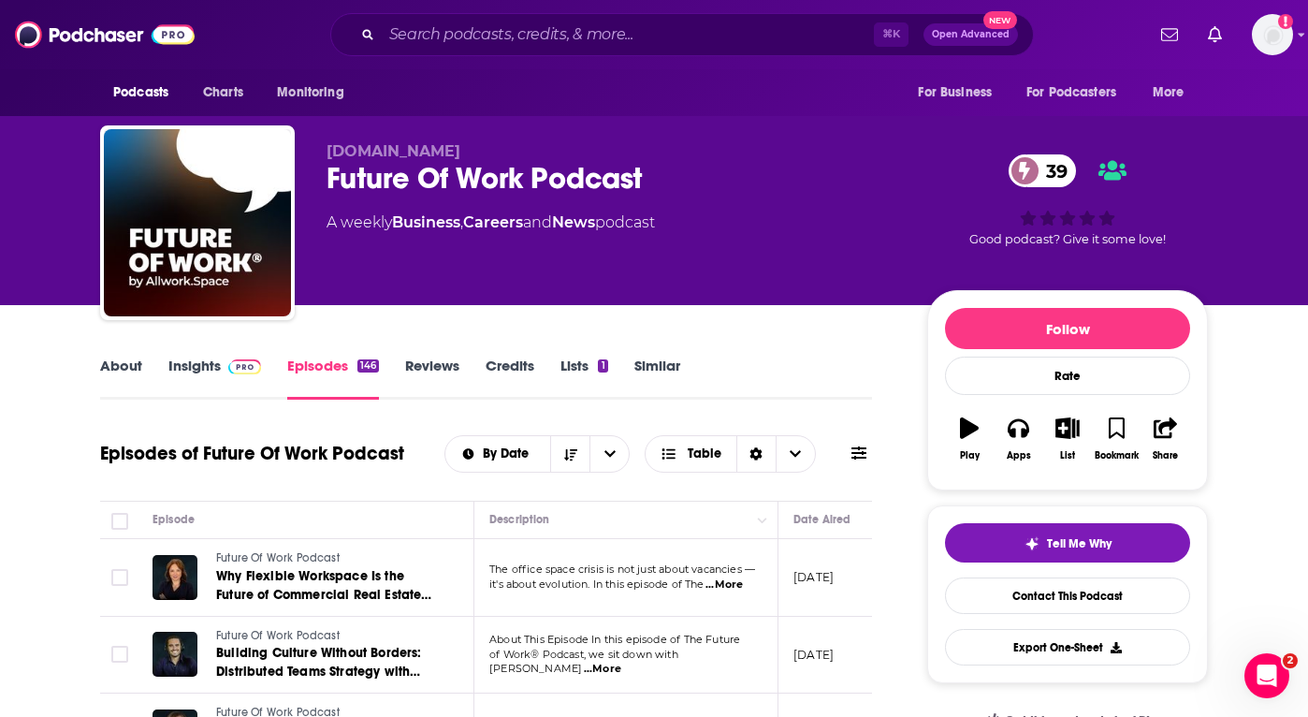 This screenshot has height=717, width=1308. What do you see at coordinates (1071, 93) in the screenshot?
I see `span: For Podcasters` at bounding box center [1071, 93].